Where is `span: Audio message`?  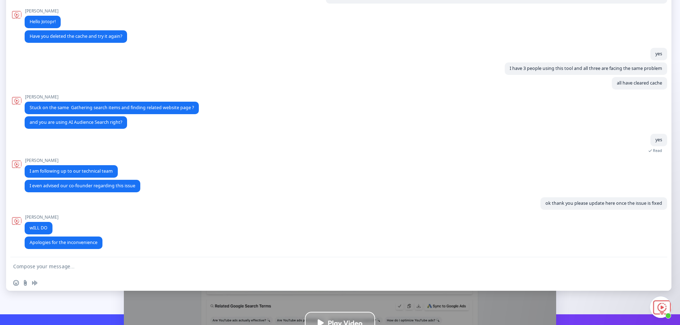
span: Audio message is located at coordinates (35, 283).